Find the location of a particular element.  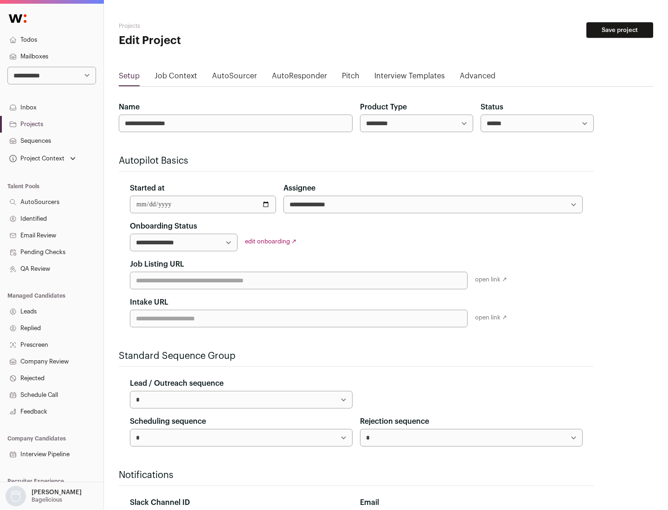

img: Wellfound is located at coordinates (18, 19).